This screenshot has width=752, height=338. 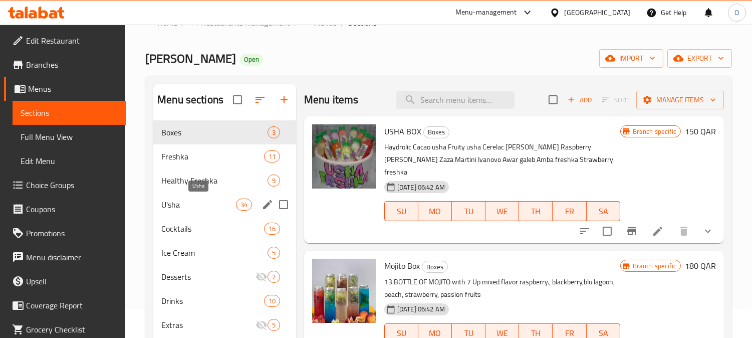 What do you see at coordinates (272, 156) in the screenshot?
I see `span: 11` at bounding box center [272, 156].